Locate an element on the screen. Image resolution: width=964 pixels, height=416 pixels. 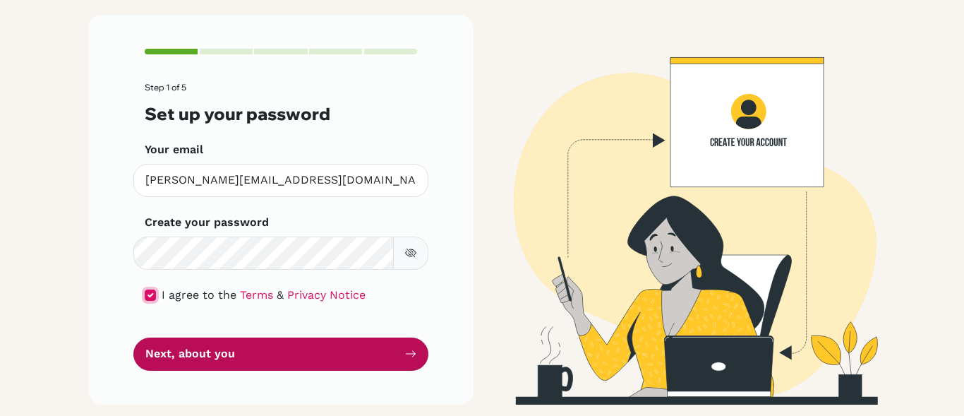
h3: Set up your password is located at coordinates (281, 114).